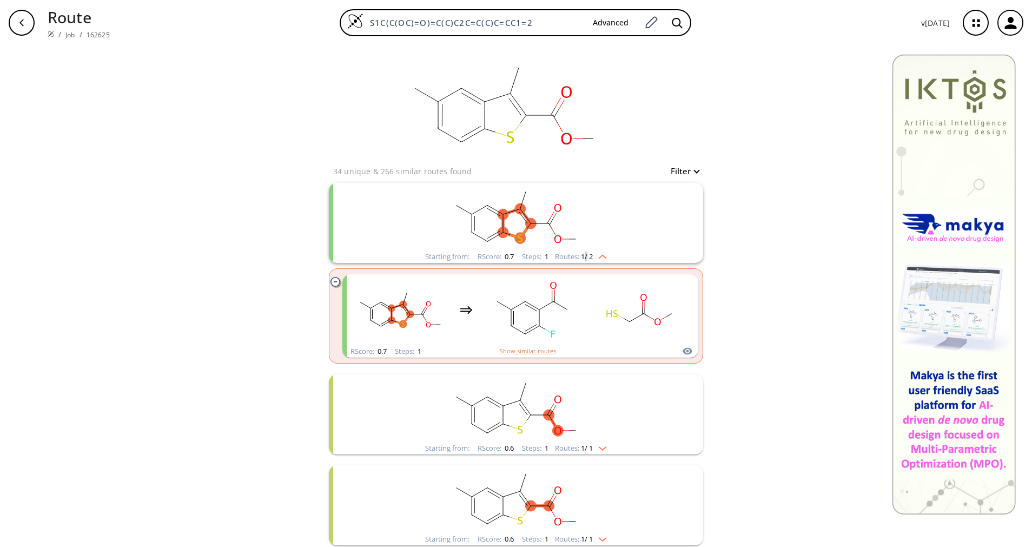  What do you see at coordinates (403, 171) in the screenshot?
I see `p: 34 unique & 266 similar routes found` at bounding box center [403, 171].